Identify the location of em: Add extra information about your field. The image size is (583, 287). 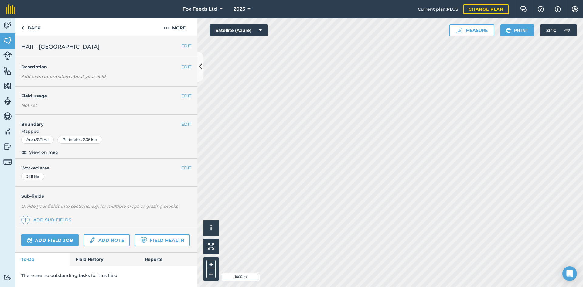
(63, 76).